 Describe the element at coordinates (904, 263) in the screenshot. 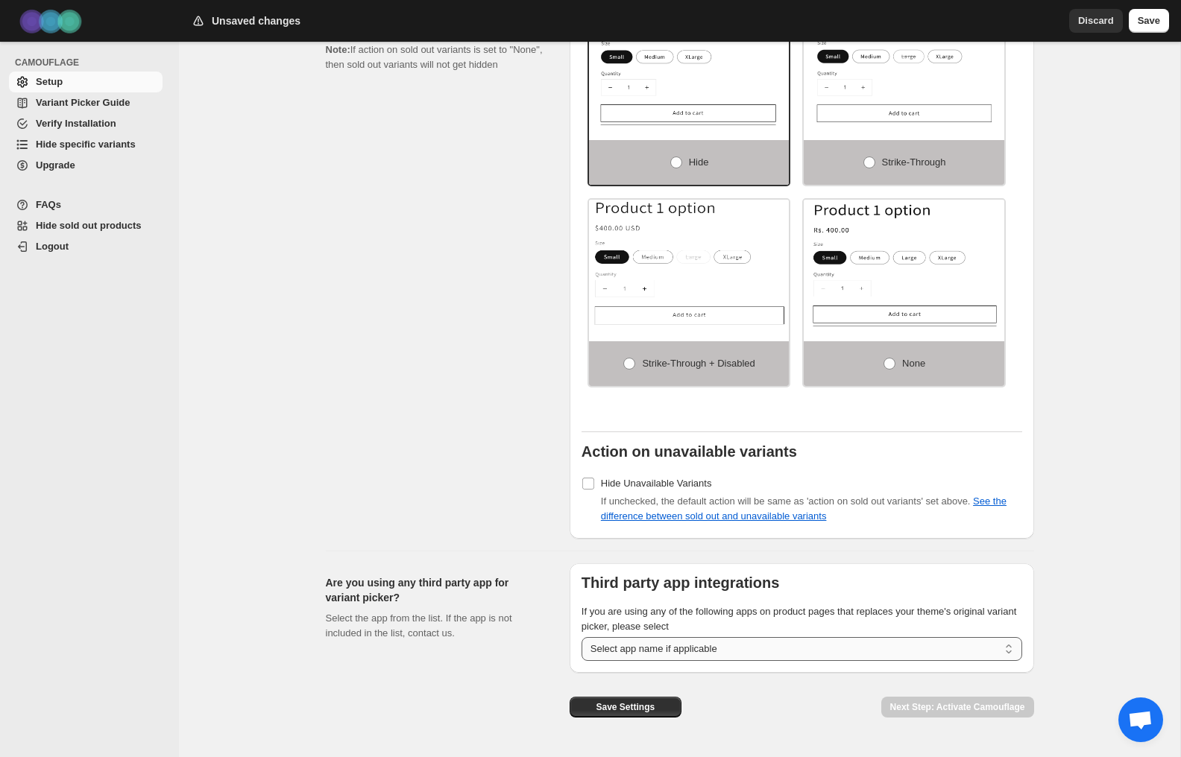

I see `img: None` at that location.